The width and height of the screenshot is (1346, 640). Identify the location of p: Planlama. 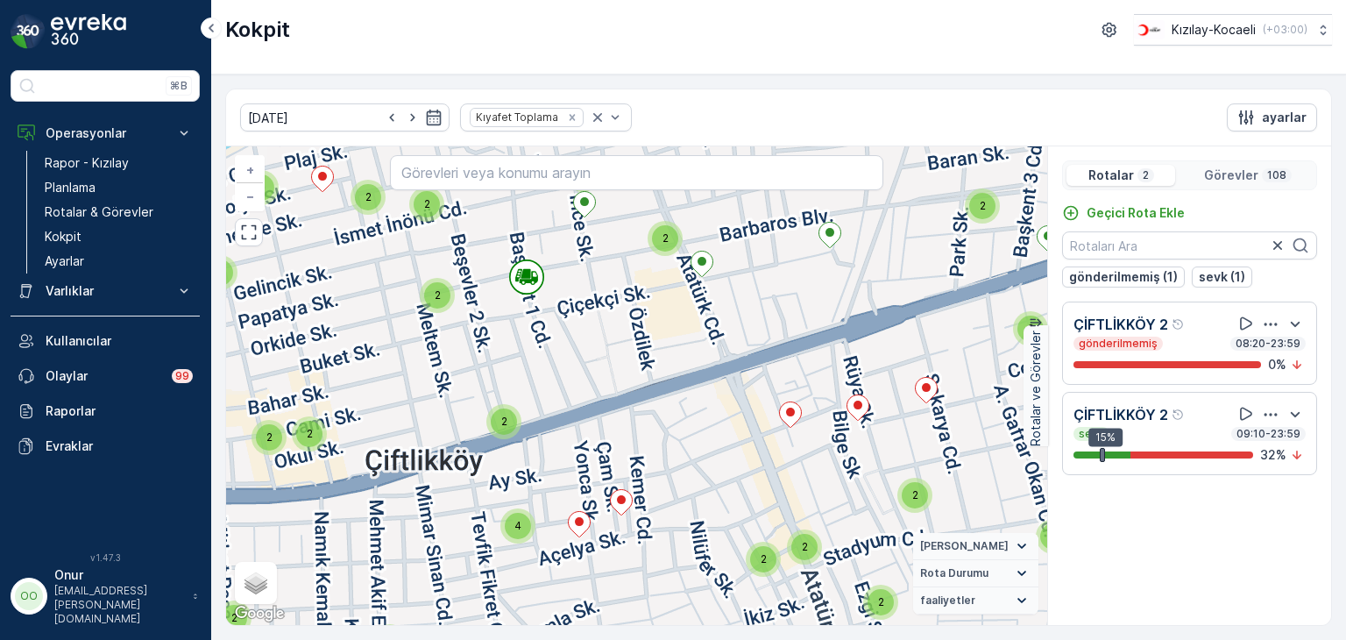
(70, 188).